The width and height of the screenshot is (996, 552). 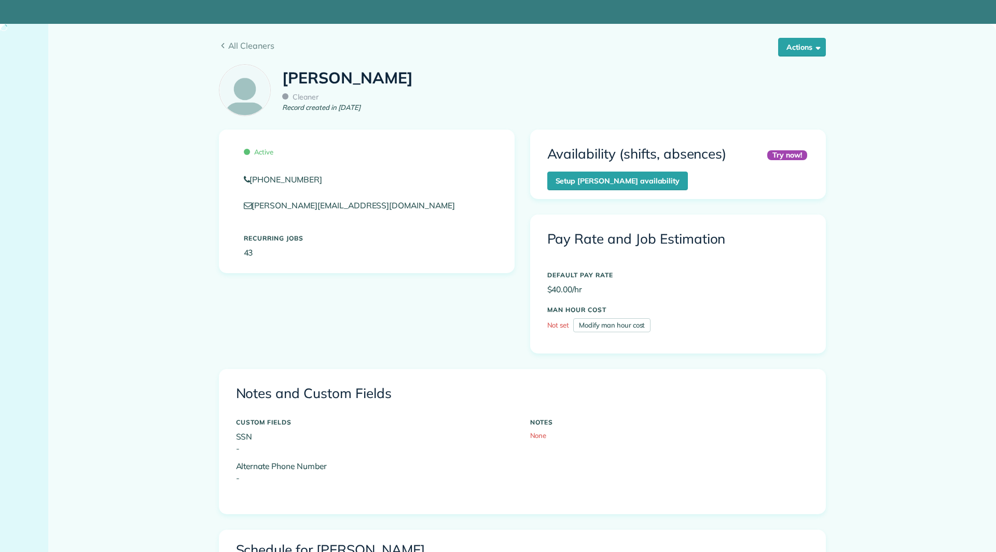 What do you see at coordinates (245, 90) in the screenshot?
I see `img: employee_icon-c2f8239691d896a72cdd9dc41cfb7b06f9d69bdd837a2ad469be8ff06ab05b5f.png` at bounding box center [245, 90].